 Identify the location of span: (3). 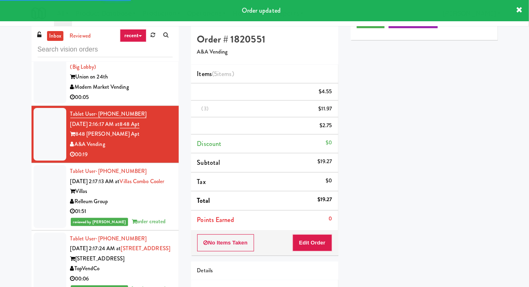
(205, 108).